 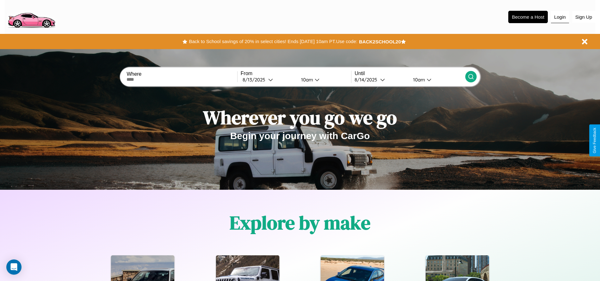 What do you see at coordinates (380, 41) in the screenshot?
I see `b: BACK2SCHOOL20` at bounding box center [380, 41].